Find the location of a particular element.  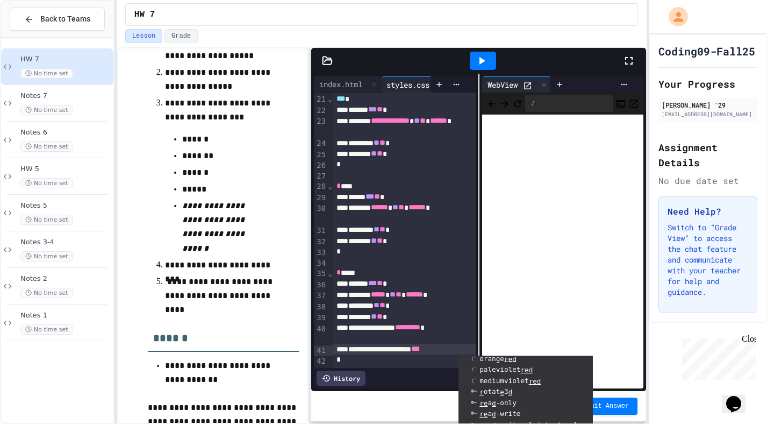

div: My Account is located at coordinates (674, 17).